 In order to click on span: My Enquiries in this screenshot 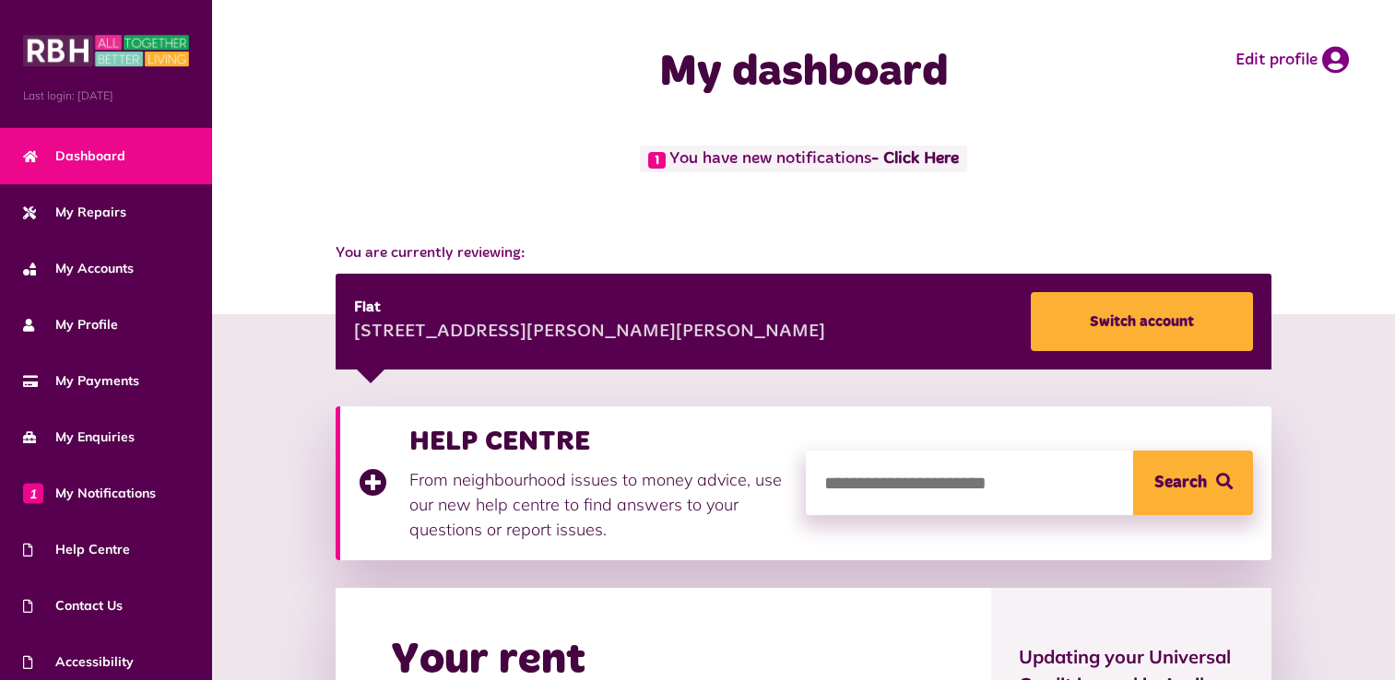, I will do `click(78, 437)`.